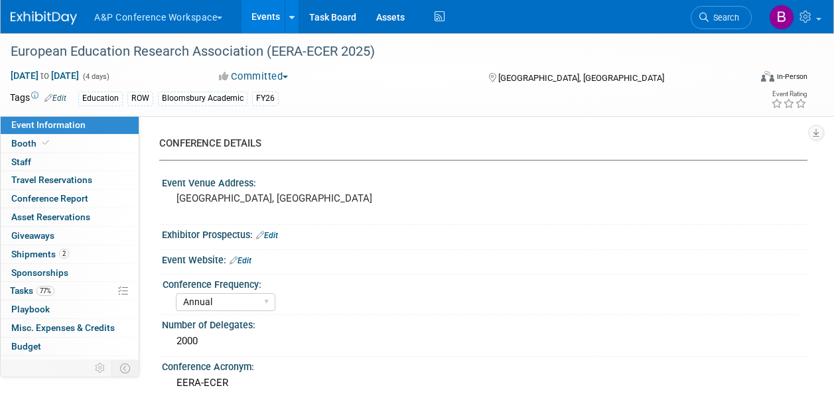  I want to click on span: Booth, so click(31, 143).